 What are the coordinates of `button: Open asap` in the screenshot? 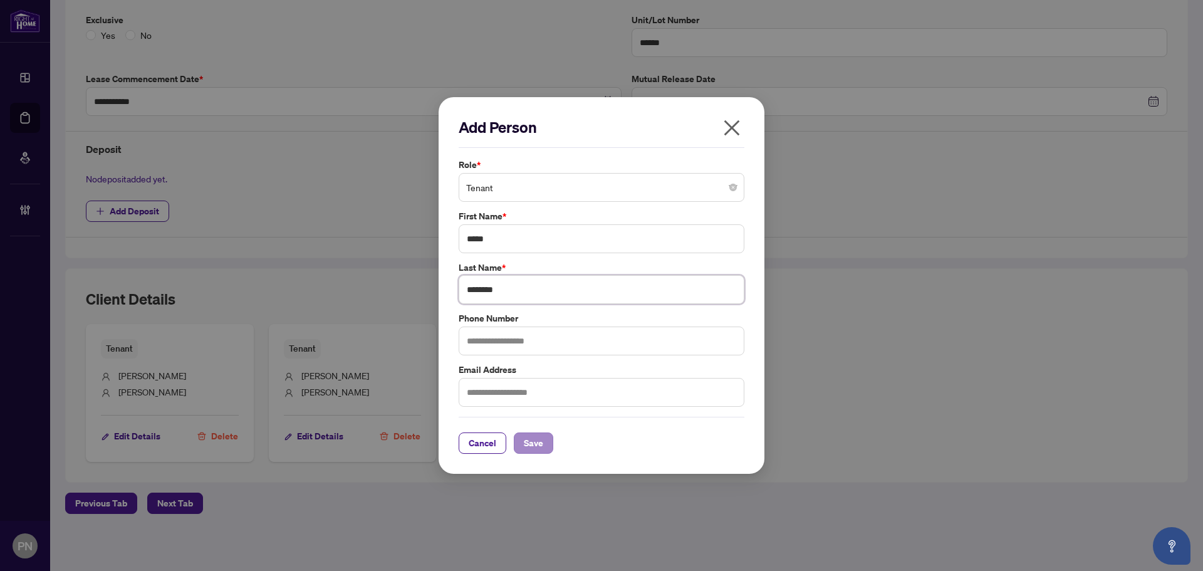 It's located at (1172, 546).